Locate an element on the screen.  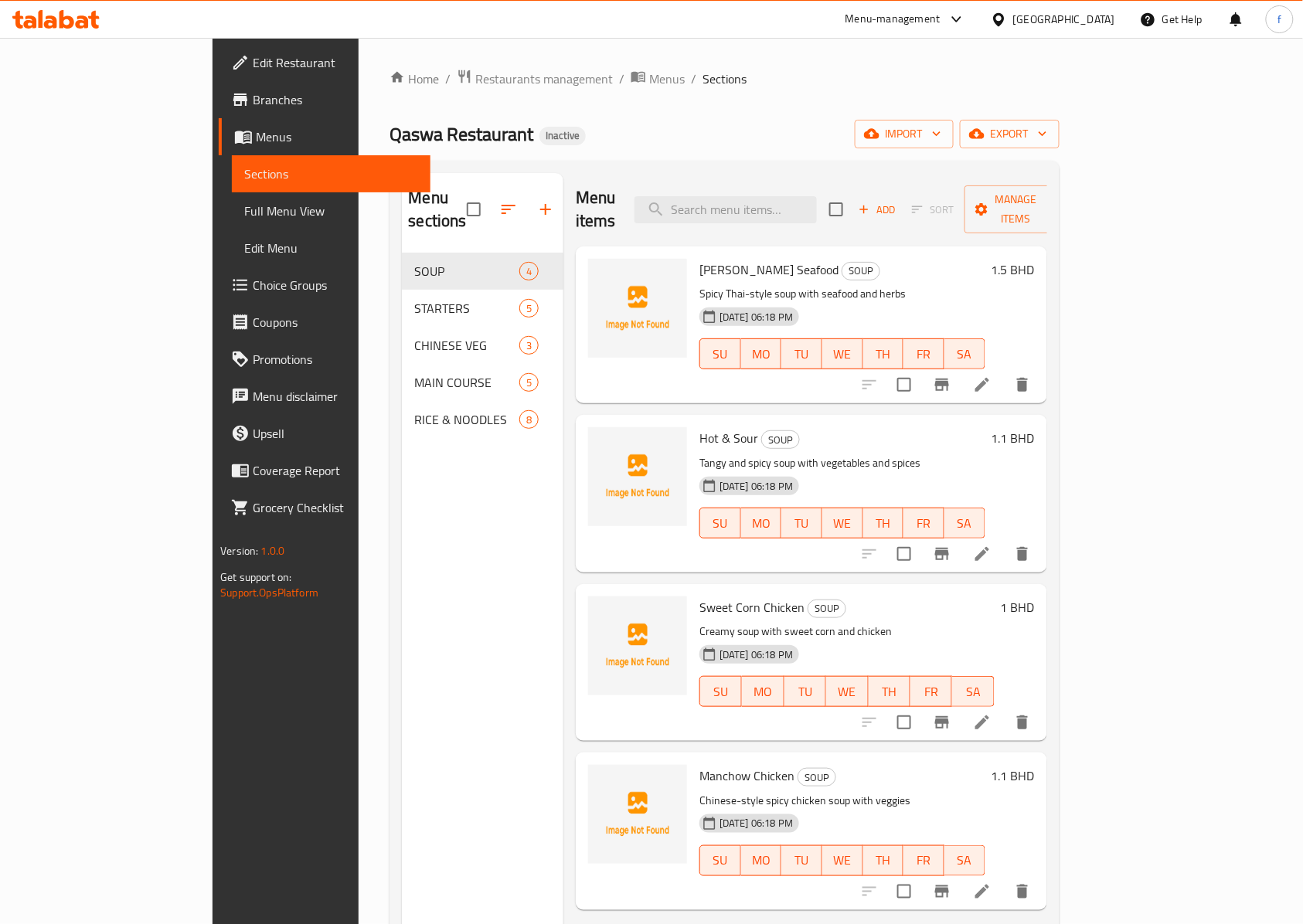
div: CHINESE VEG is located at coordinates (467, 345).